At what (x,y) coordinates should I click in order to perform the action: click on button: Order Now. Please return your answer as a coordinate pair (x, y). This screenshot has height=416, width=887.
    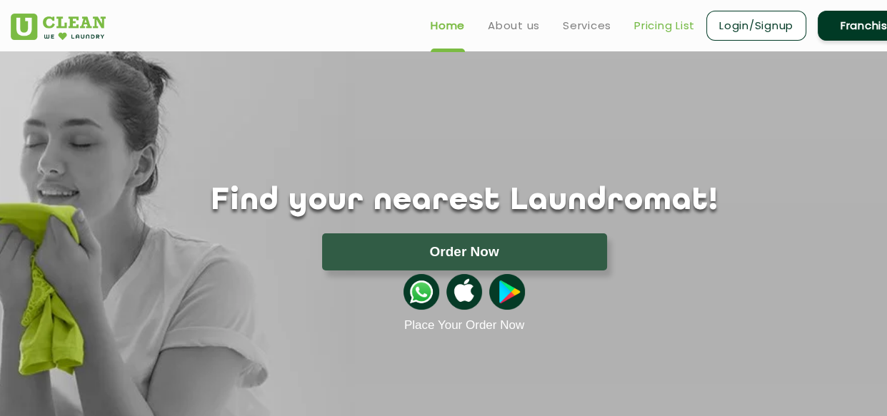
    Looking at the image, I should click on (464, 252).